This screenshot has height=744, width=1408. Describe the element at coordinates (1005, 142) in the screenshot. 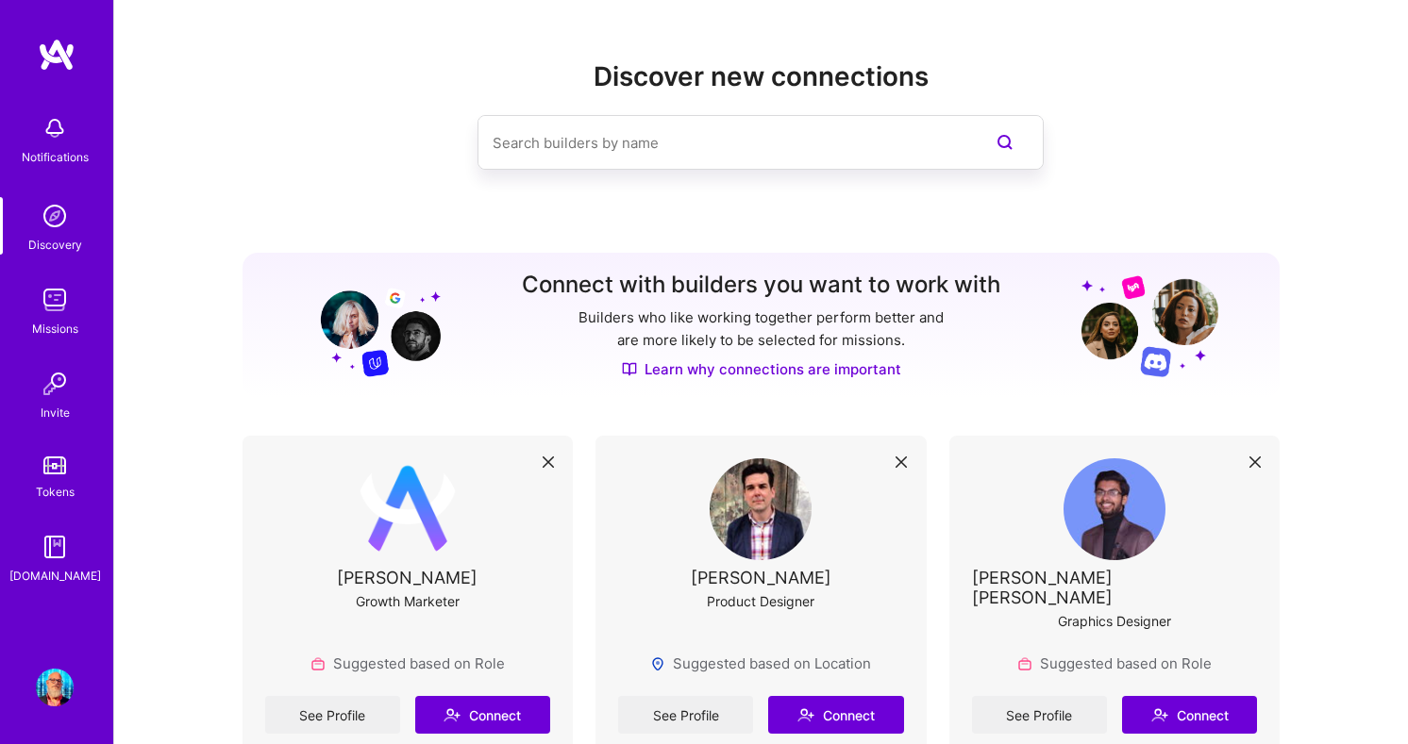

I see `i: icon SearchPurple` at that location.